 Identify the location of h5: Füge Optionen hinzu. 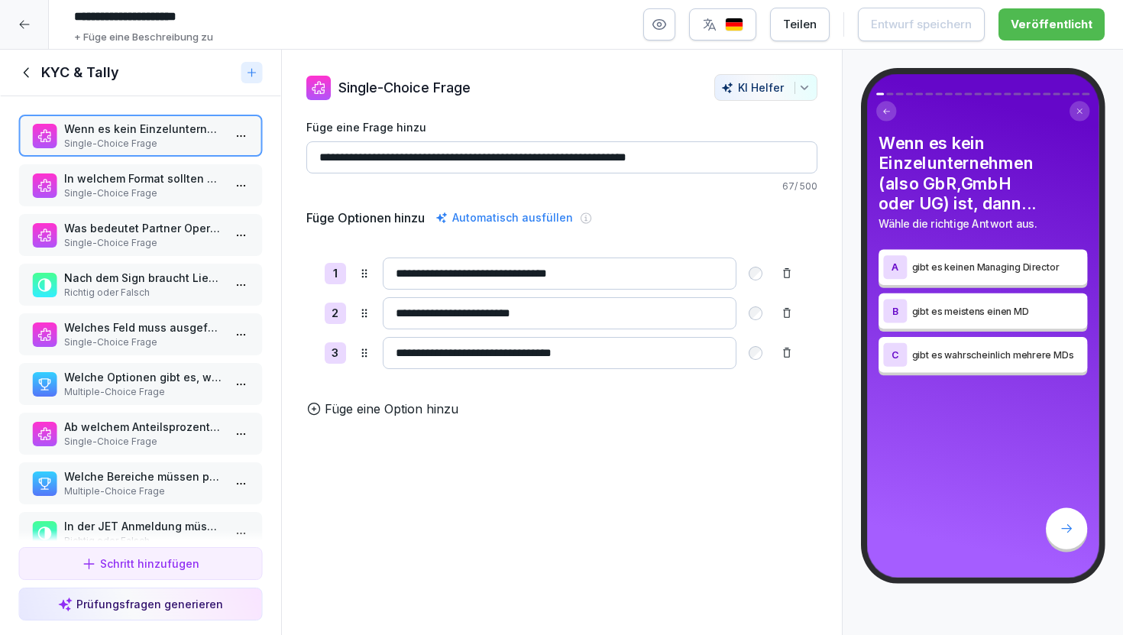
(365, 218).